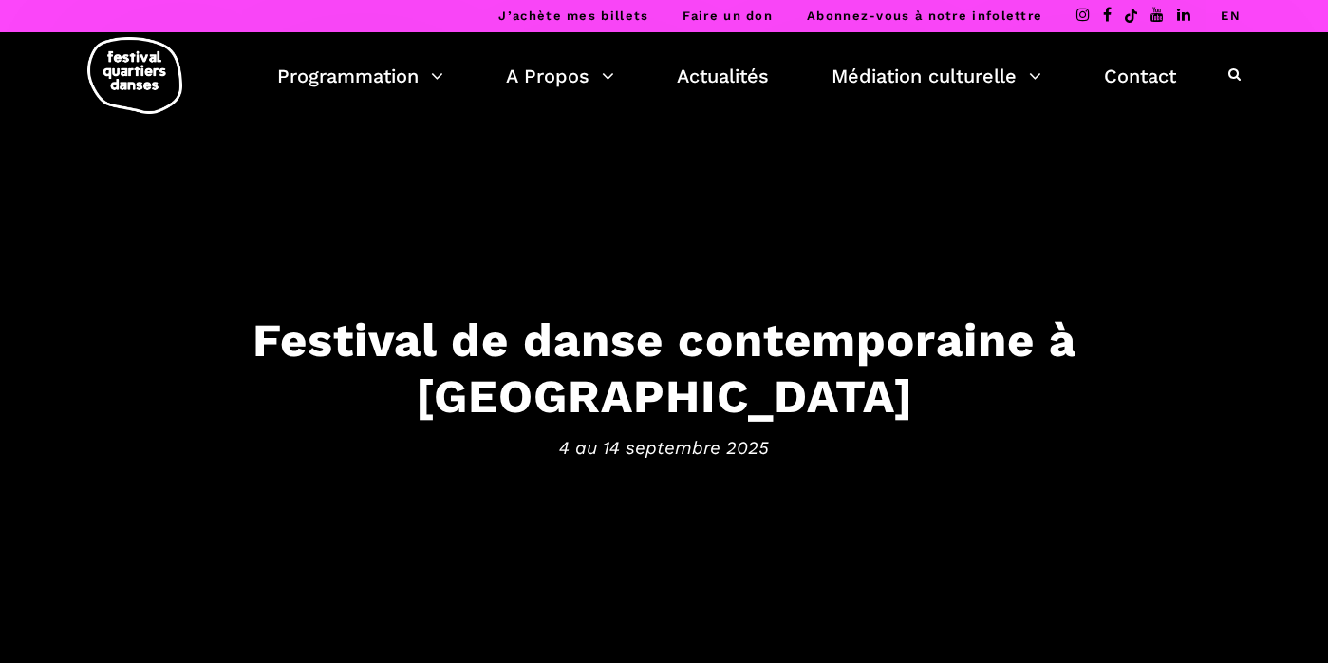  I want to click on span: 4 au 14 septembre 2025, so click(665, 447).